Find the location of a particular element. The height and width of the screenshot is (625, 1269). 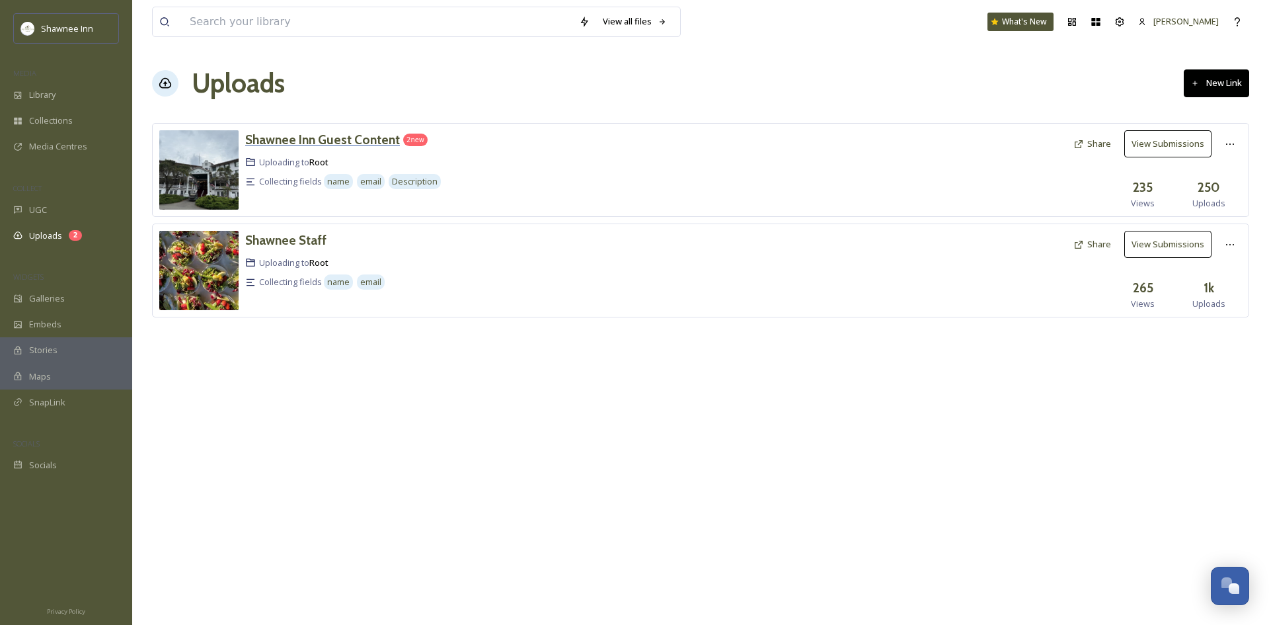

button: New Link is located at coordinates (1216, 83).